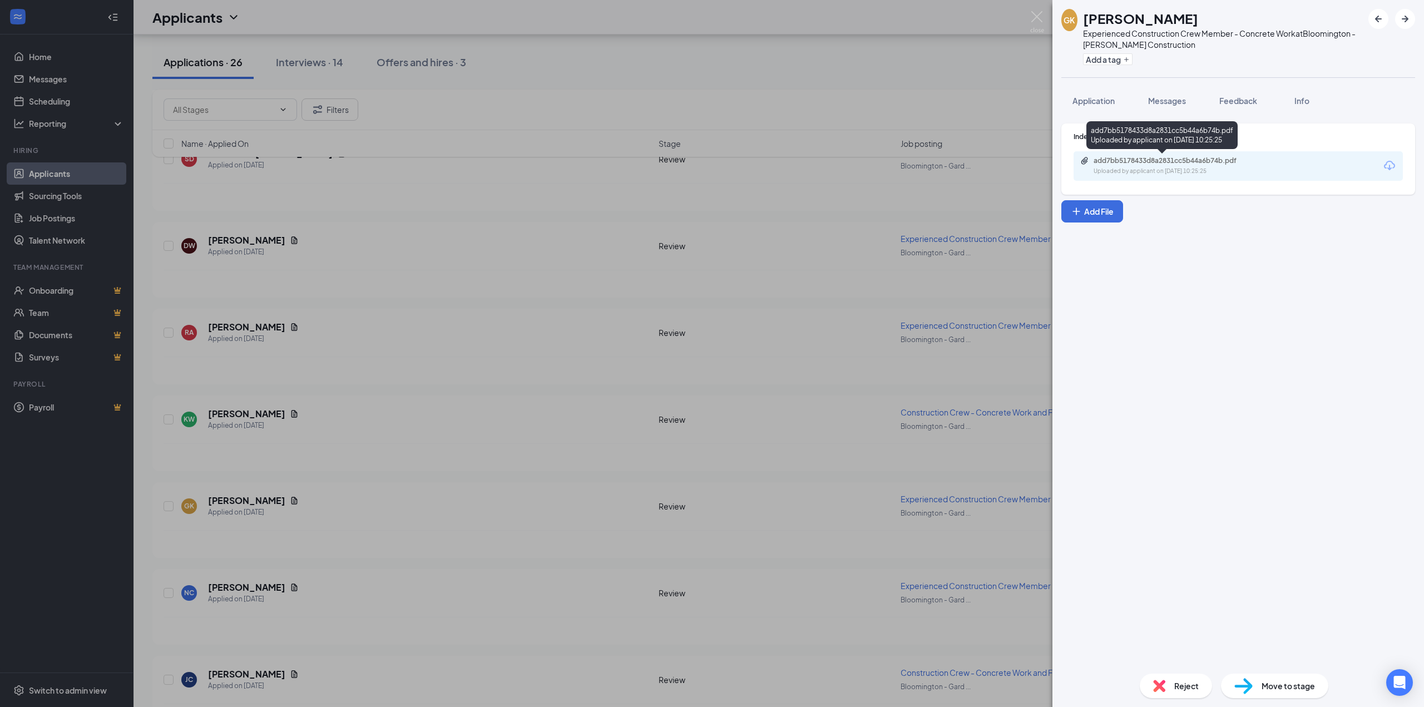  Describe the element at coordinates (1172, 161) in the screenshot. I see `div: add7bb5178433d8a2831cc5b44a6b74b.pdf` at that location.